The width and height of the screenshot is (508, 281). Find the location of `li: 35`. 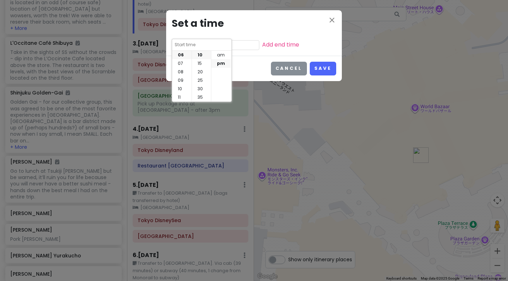

li: 35 is located at coordinates (202, 97).